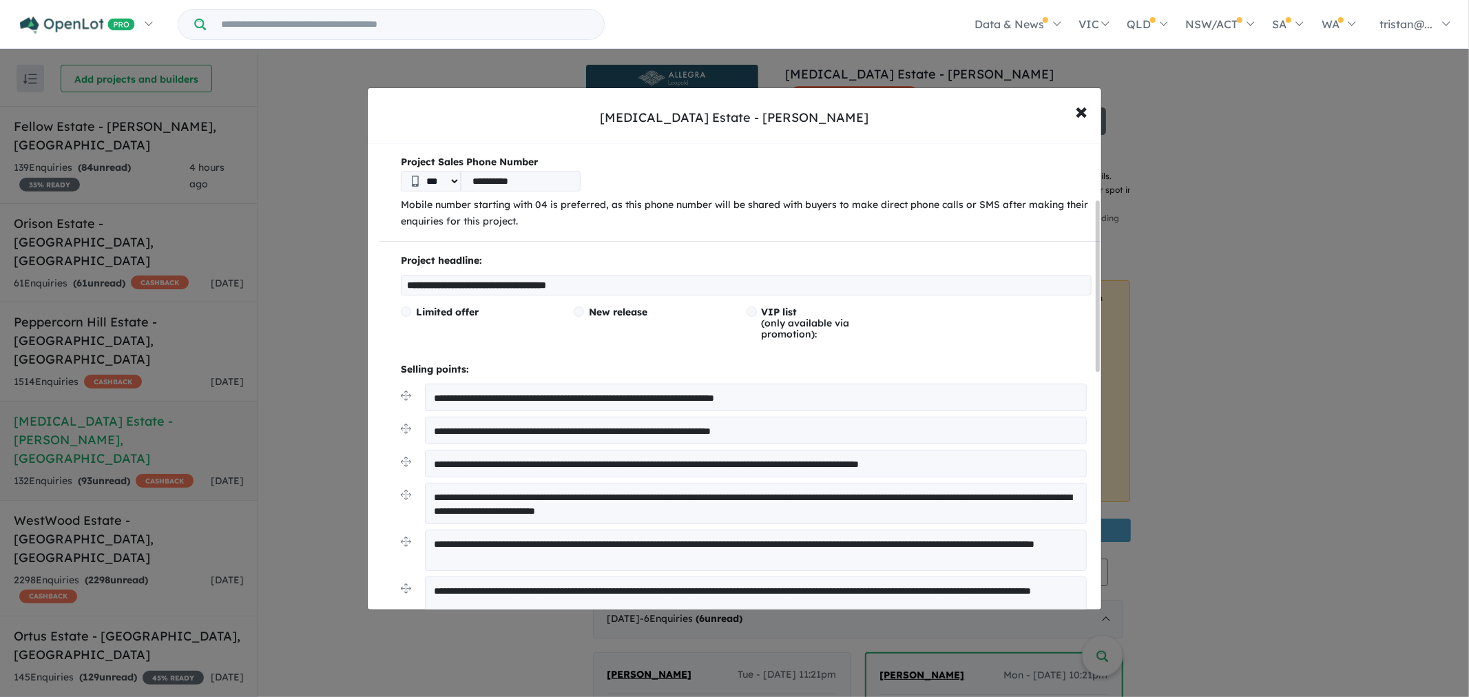 The image size is (1469, 697). Describe the element at coordinates (746, 261) in the screenshot. I see `p: Project headline:` at that location.